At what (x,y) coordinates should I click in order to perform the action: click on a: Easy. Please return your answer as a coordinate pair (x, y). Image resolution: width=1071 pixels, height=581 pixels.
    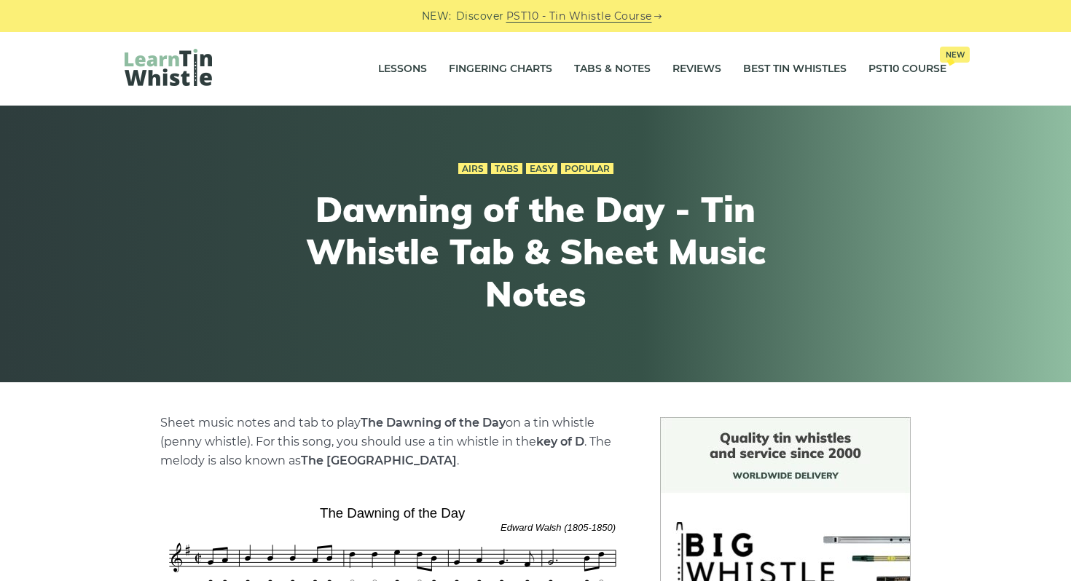
    Looking at the image, I should click on (541, 169).